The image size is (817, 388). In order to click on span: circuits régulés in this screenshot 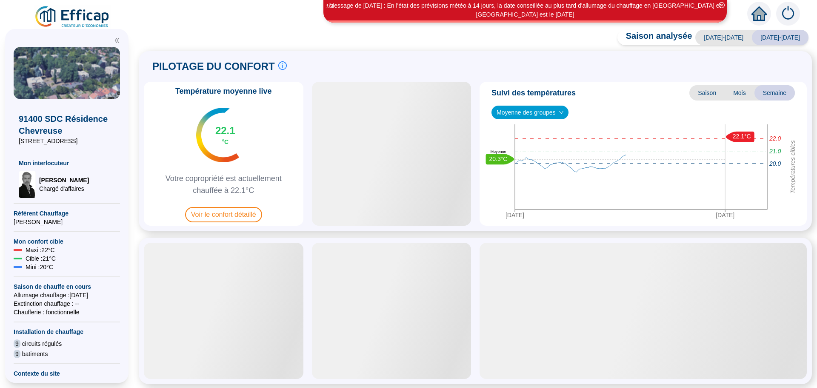, I will do `click(42, 343)`.